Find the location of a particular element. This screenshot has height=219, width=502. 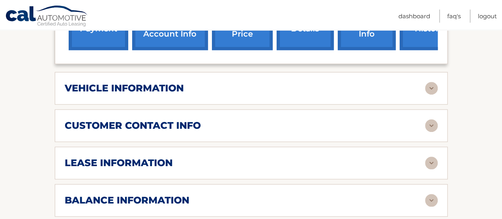

h2: lease information is located at coordinates (119, 163).